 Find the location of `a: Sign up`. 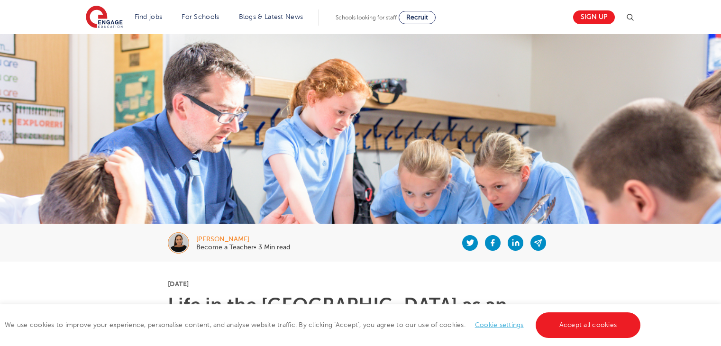

a: Sign up is located at coordinates (594, 17).